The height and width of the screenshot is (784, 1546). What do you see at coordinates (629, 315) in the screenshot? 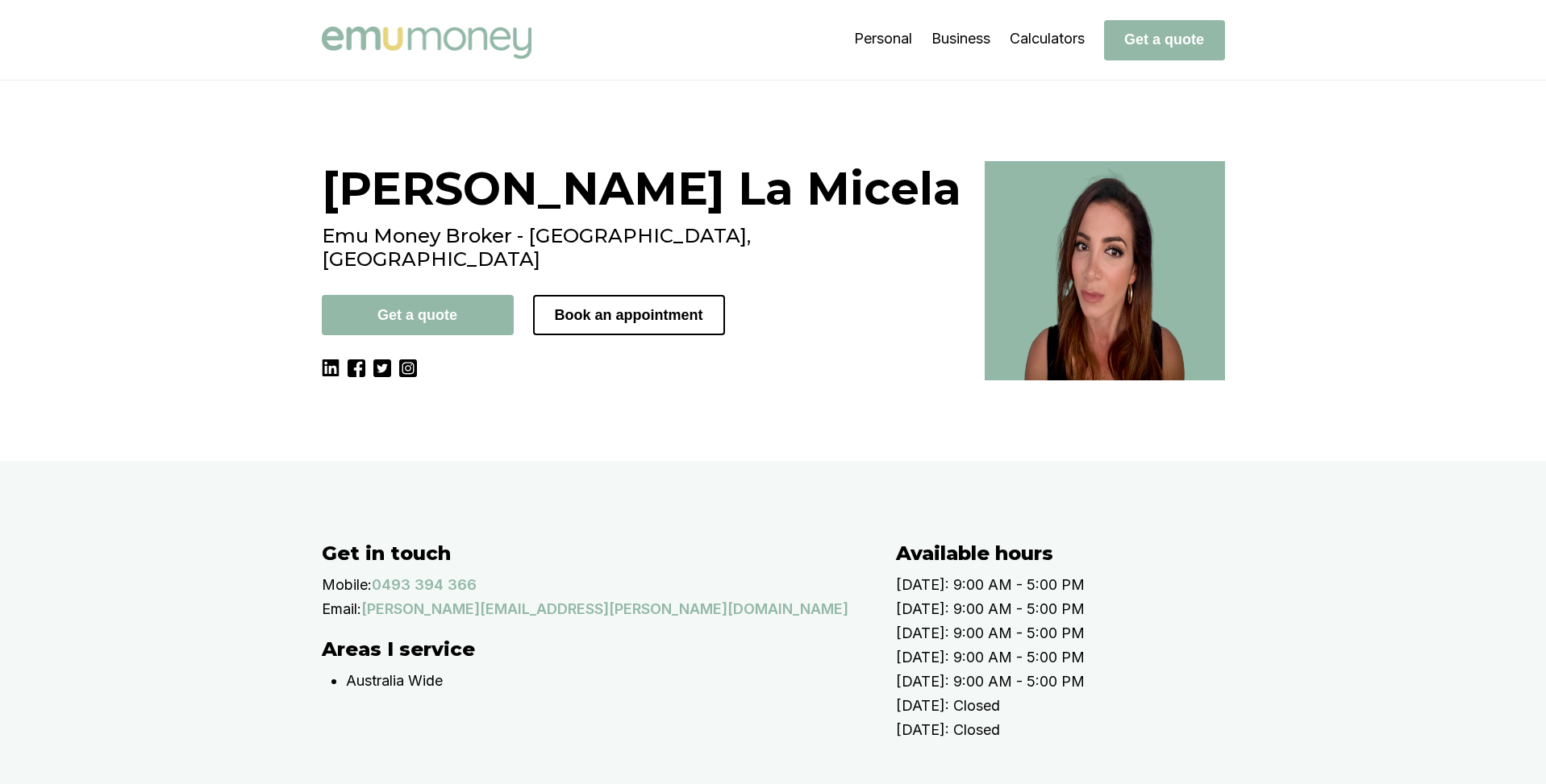
I see `a: Book an appointment` at bounding box center [629, 315].